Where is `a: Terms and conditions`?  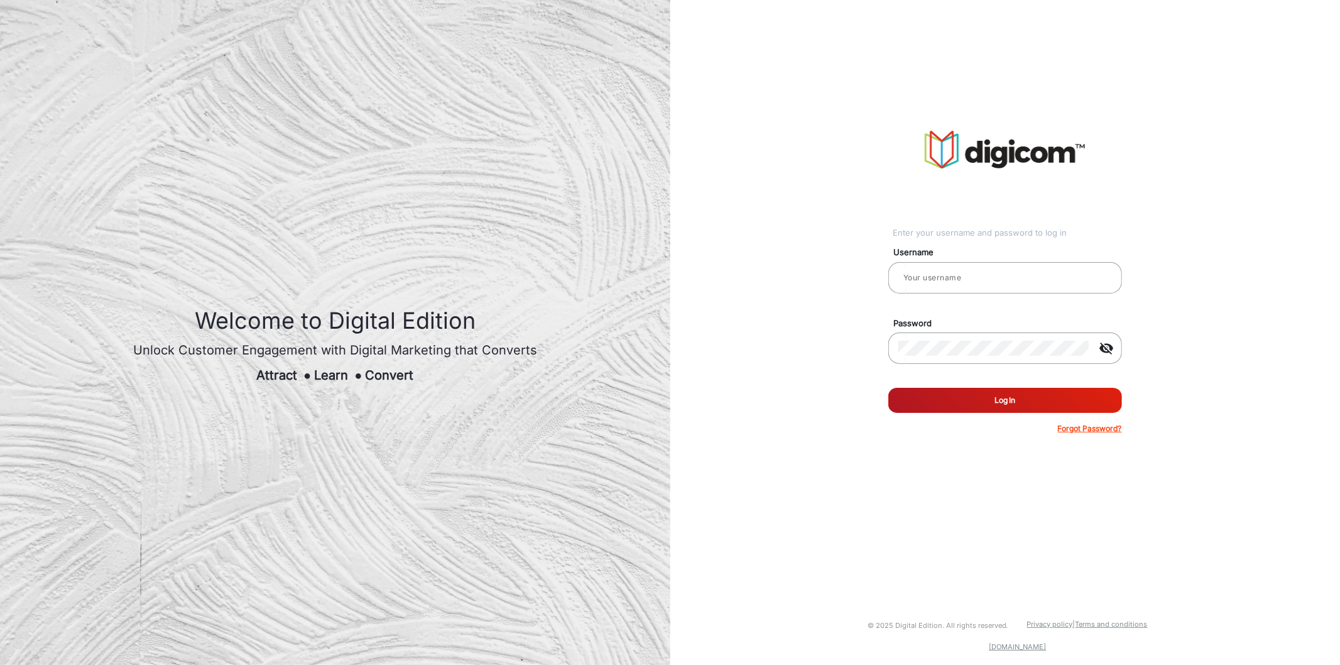
a: Terms and conditions is located at coordinates (1111, 624).